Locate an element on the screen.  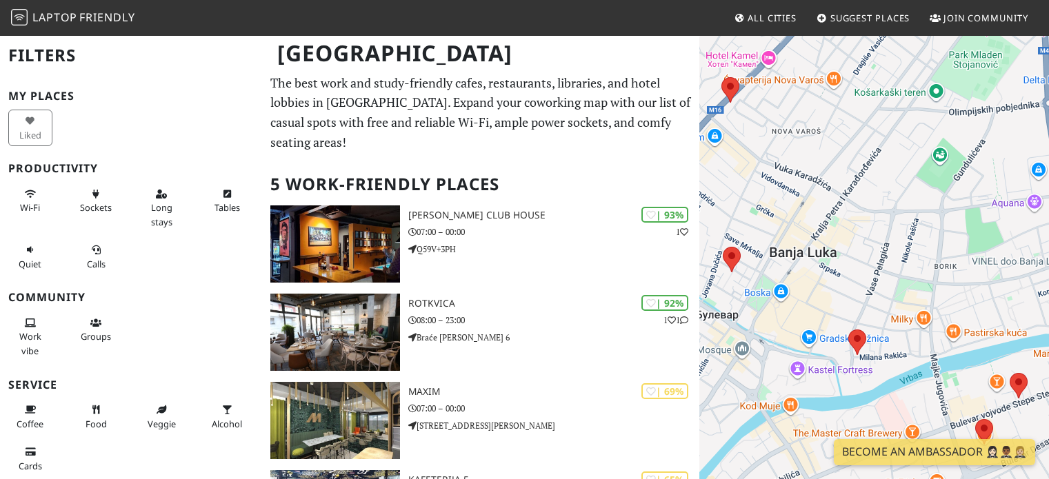
button: Cards is located at coordinates (30, 459).